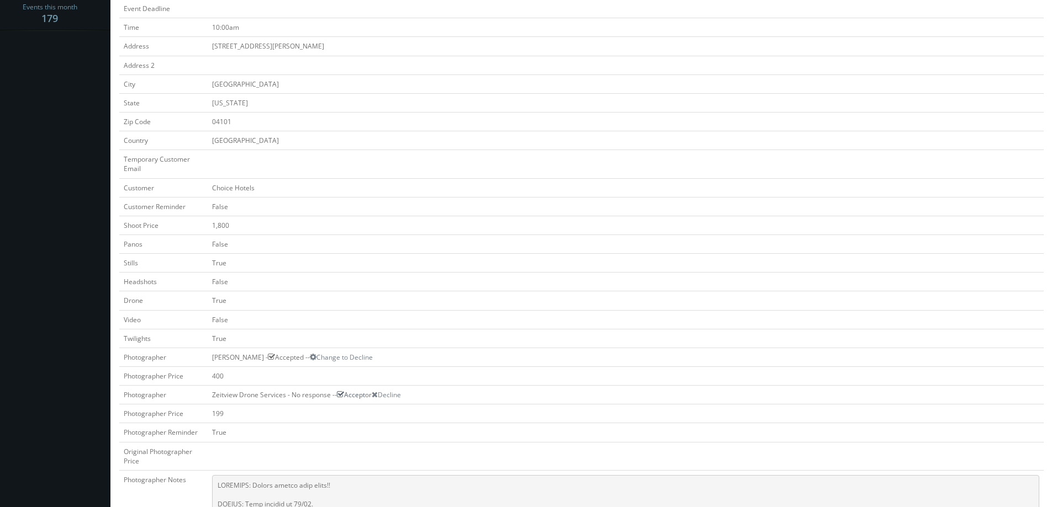 The image size is (1052, 507). Describe the element at coordinates (163, 188) in the screenshot. I see `td: Customer` at that location.